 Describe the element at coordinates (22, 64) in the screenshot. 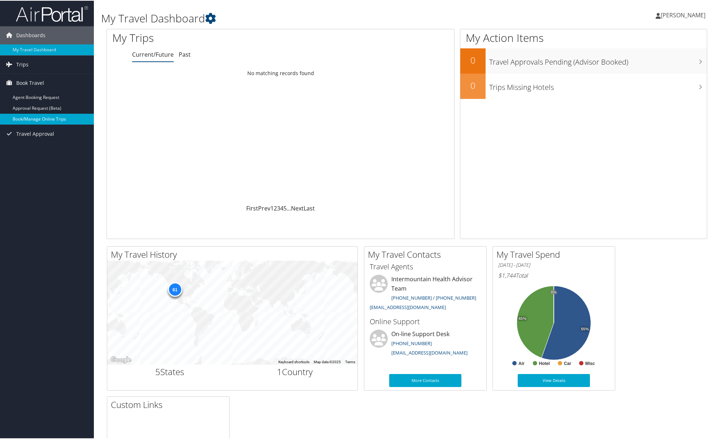

I see `span: Trips` at that location.